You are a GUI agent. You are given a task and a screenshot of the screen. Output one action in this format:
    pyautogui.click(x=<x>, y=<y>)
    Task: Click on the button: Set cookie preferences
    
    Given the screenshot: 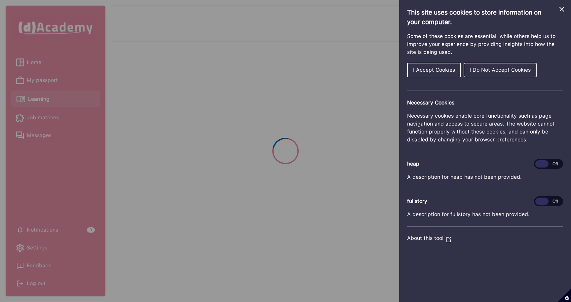 What is the action you would take?
    pyautogui.click(x=565, y=296)
    